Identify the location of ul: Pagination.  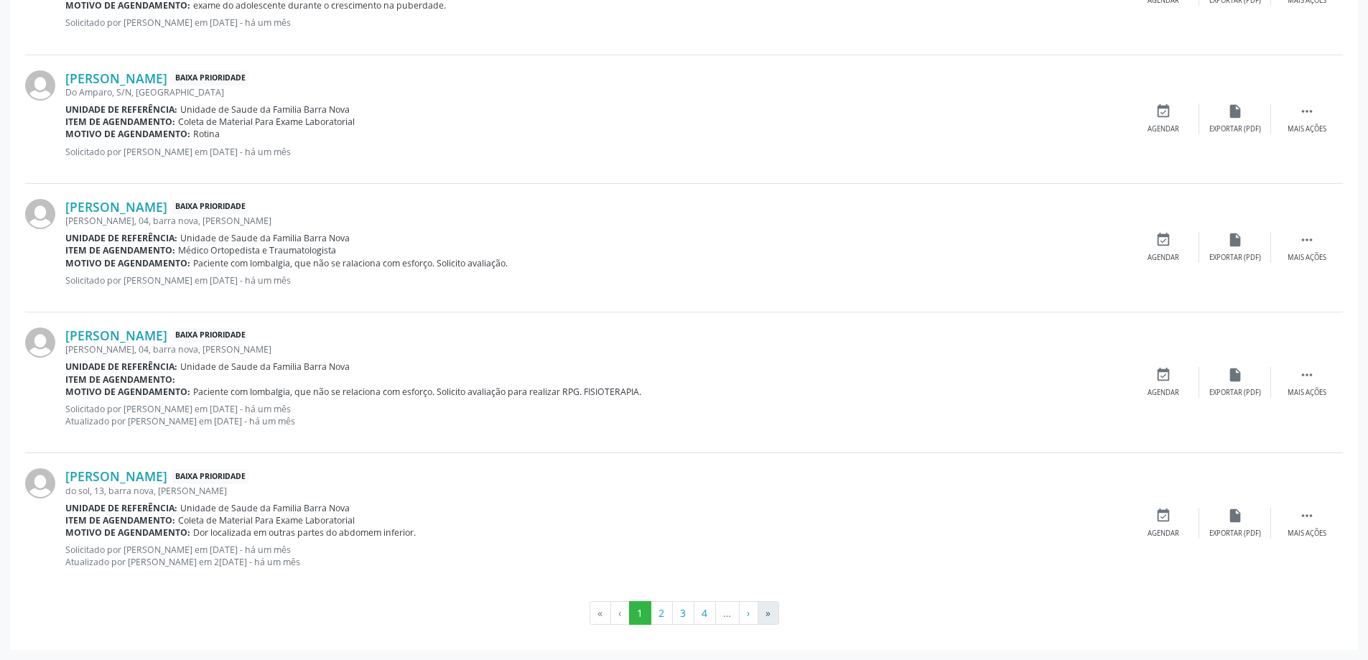
(684, 613).